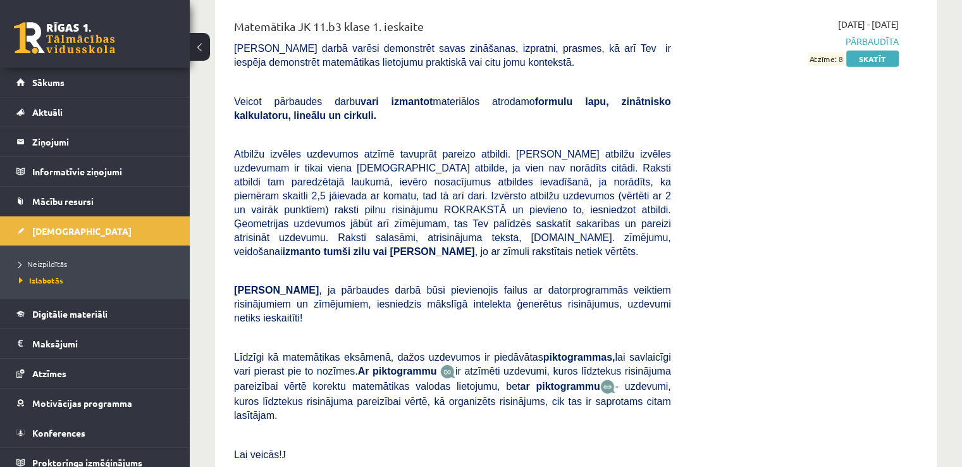 The height and width of the screenshot is (467, 962). What do you see at coordinates (82, 403) in the screenshot?
I see `span: Motivācijas programma` at bounding box center [82, 403].